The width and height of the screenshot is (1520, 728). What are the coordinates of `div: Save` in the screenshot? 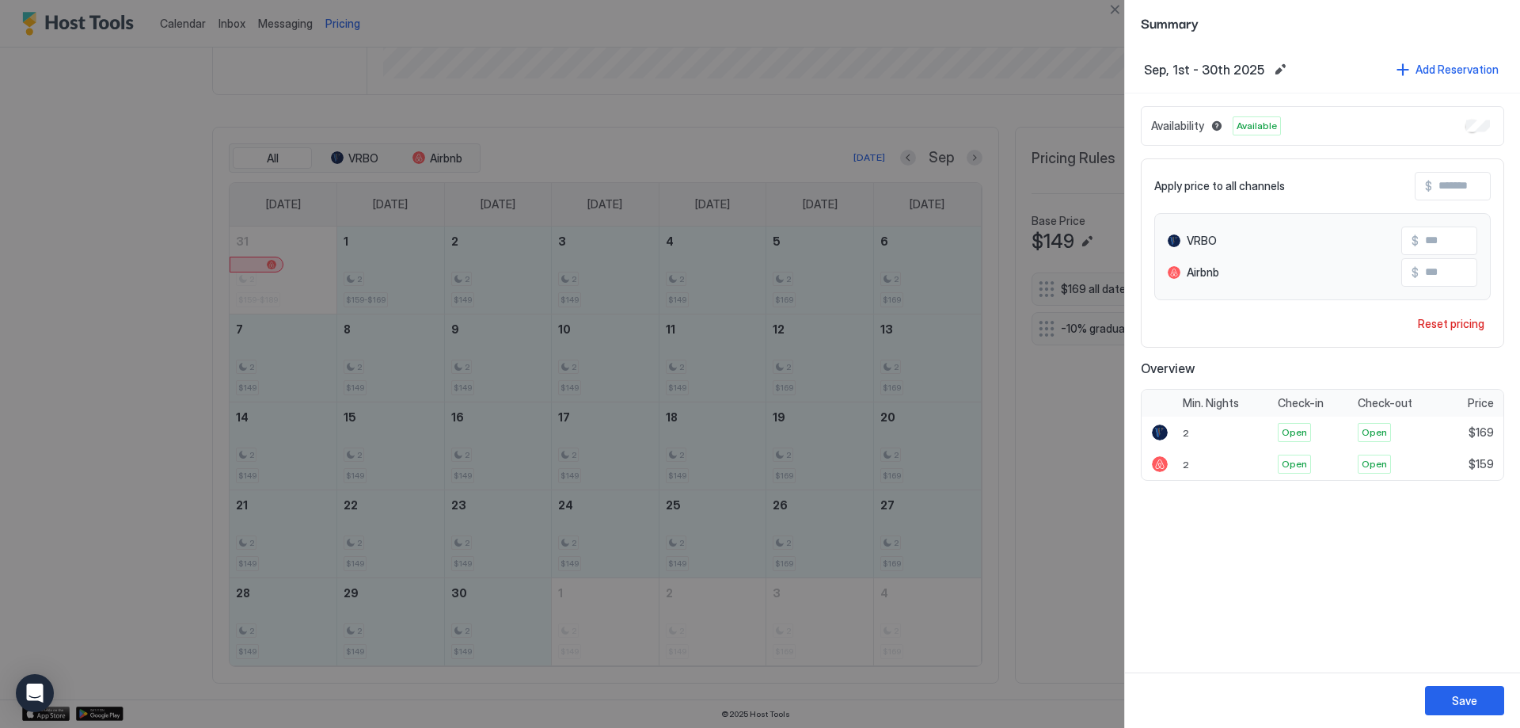 It's located at (1465, 700).